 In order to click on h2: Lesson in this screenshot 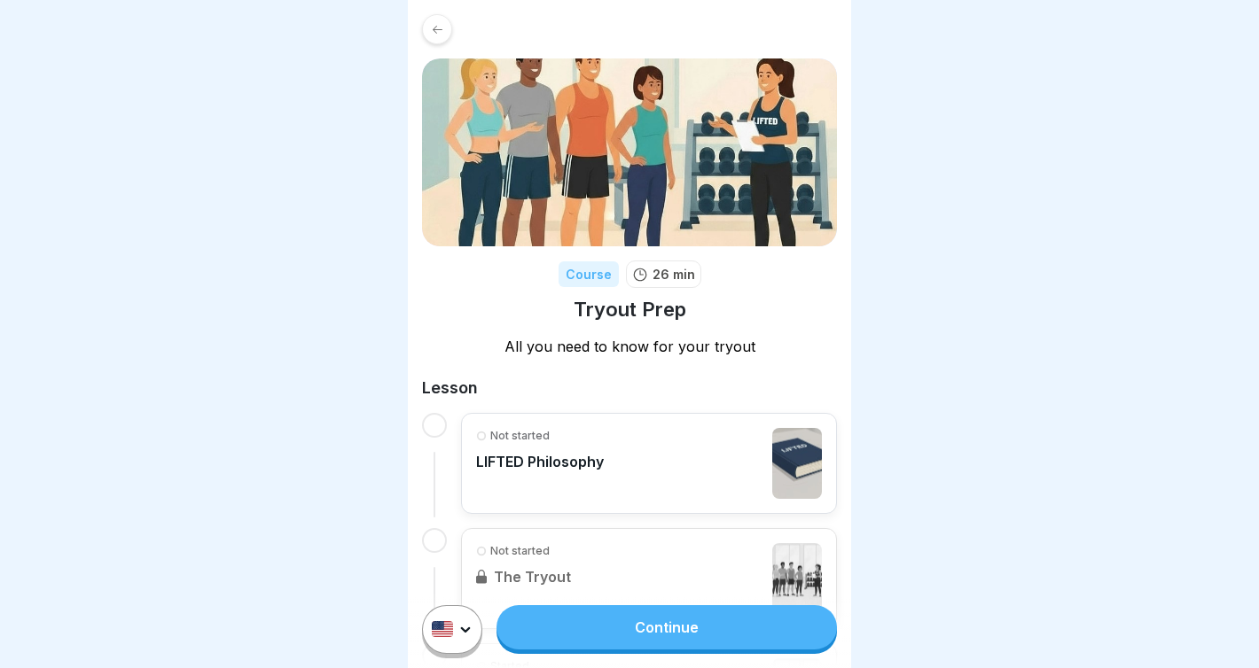, I will do `click(629, 388)`.